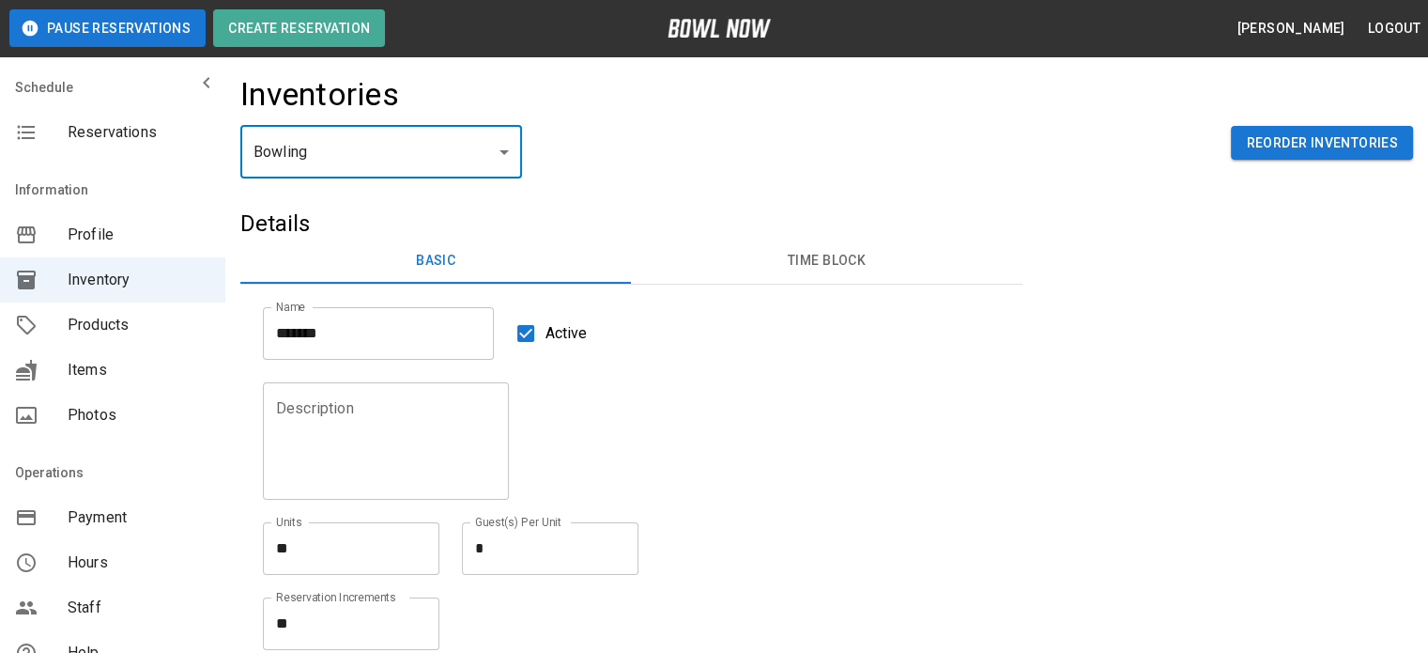  I want to click on button: Reorder Inventories, so click(1322, 143).